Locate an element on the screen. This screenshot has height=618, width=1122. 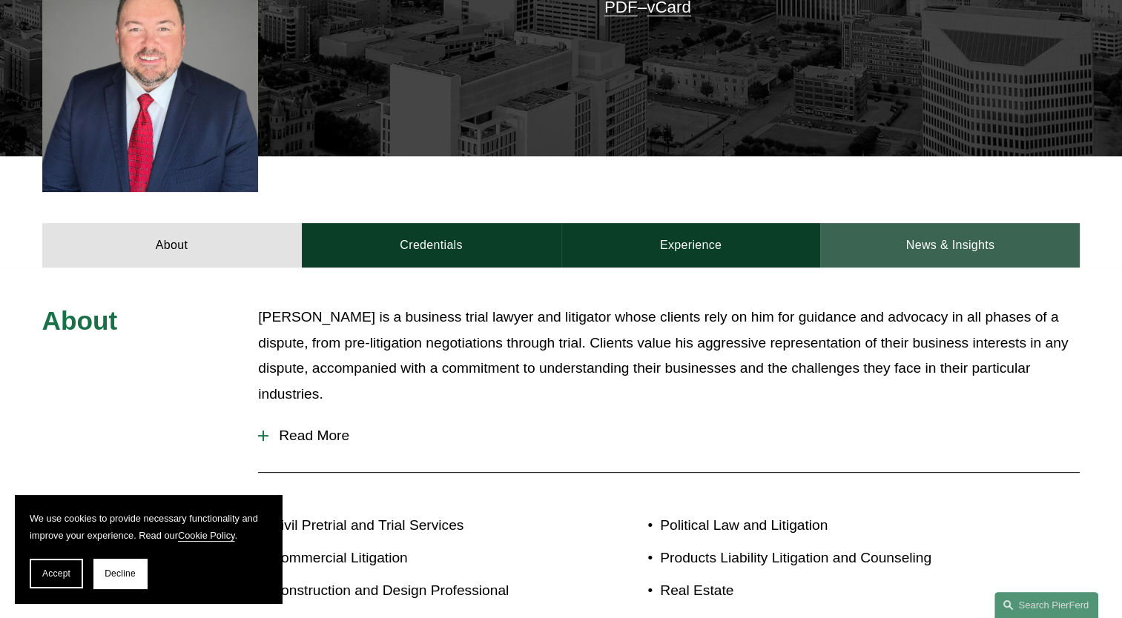
p: Civil Pretrial and Trial Services is located at coordinates (415, 526).